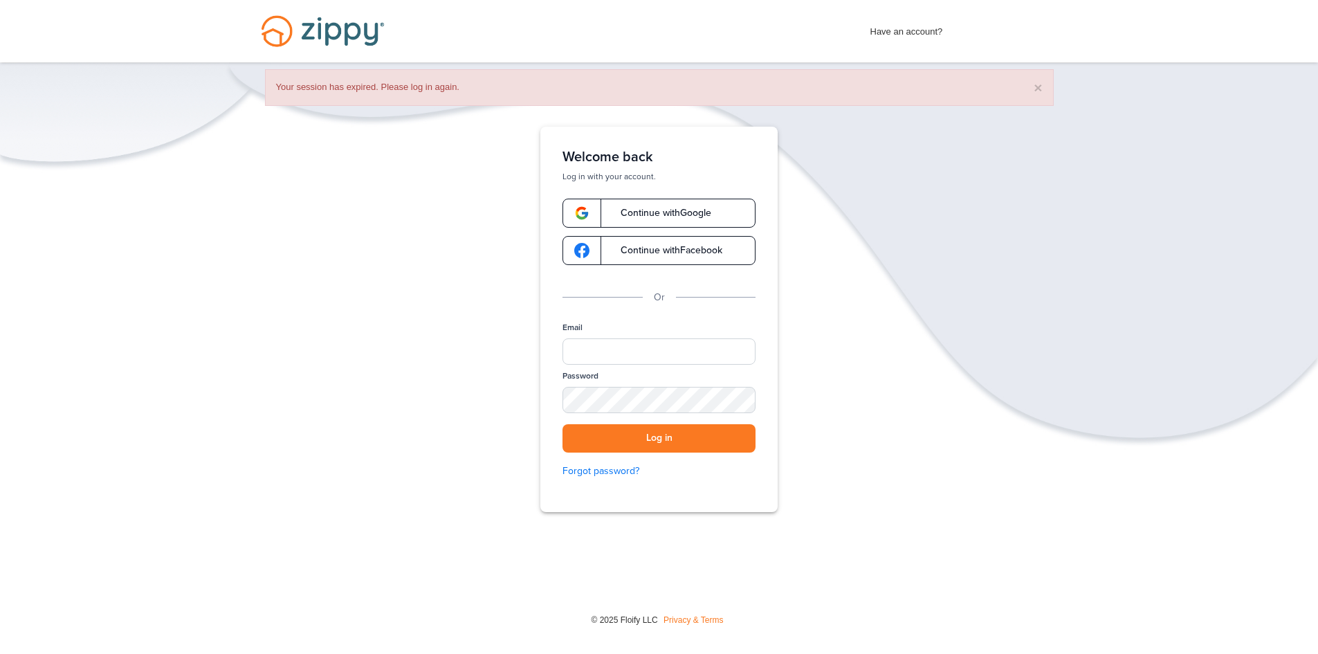  What do you see at coordinates (659, 87) in the screenshot?
I see `div: Your session has expired. Please log in again.` at bounding box center [659, 87].